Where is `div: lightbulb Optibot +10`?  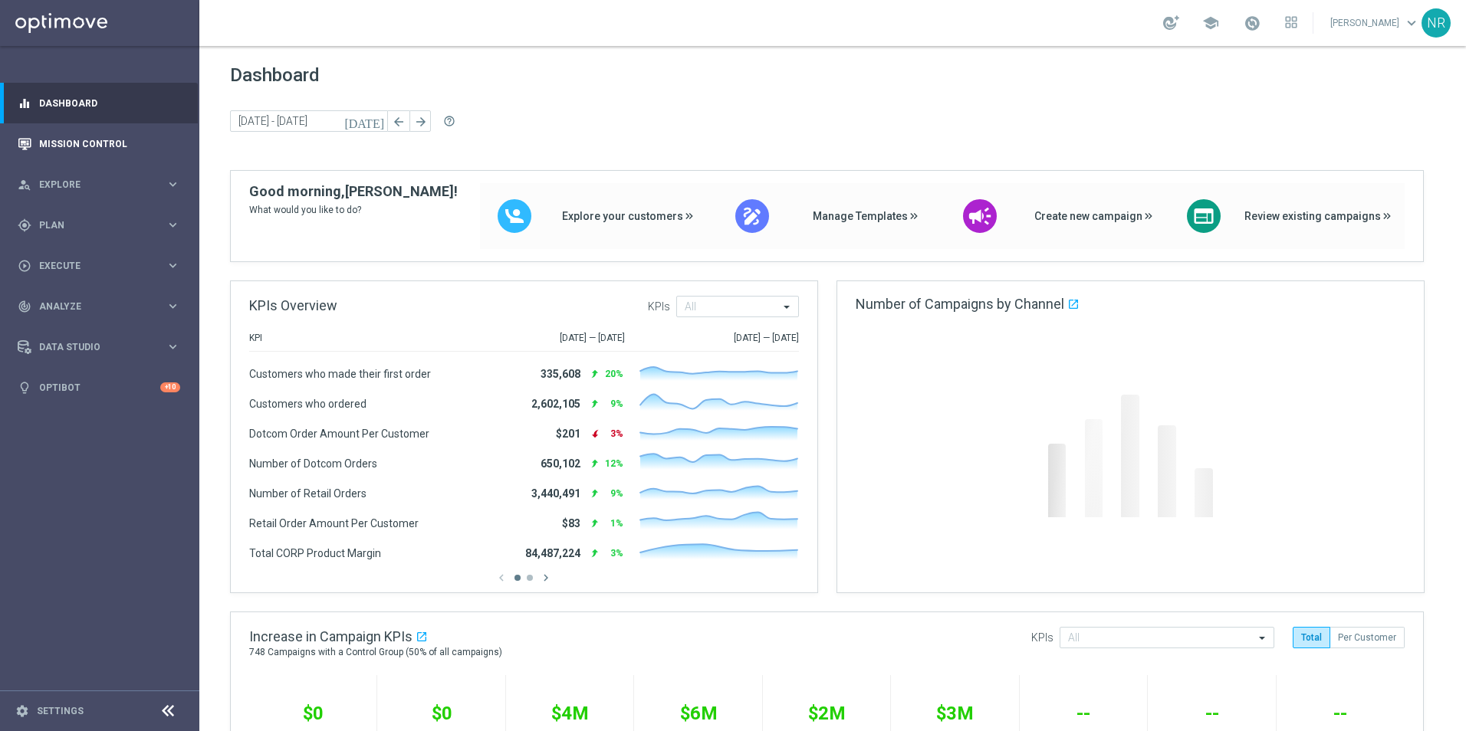 div: lightbulb Optibot +10 is located at coordinates (99, 388).